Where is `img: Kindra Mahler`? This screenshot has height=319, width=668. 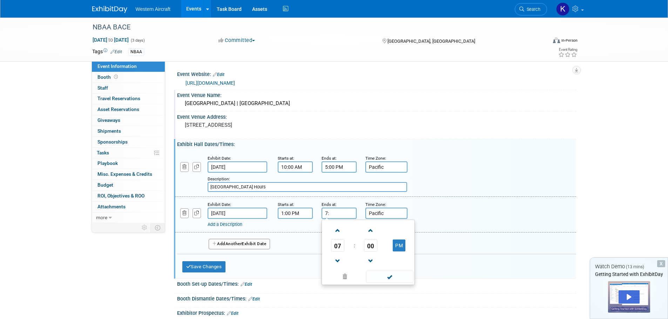
img: Kindra Mahler is located at coordinates (563, 9).